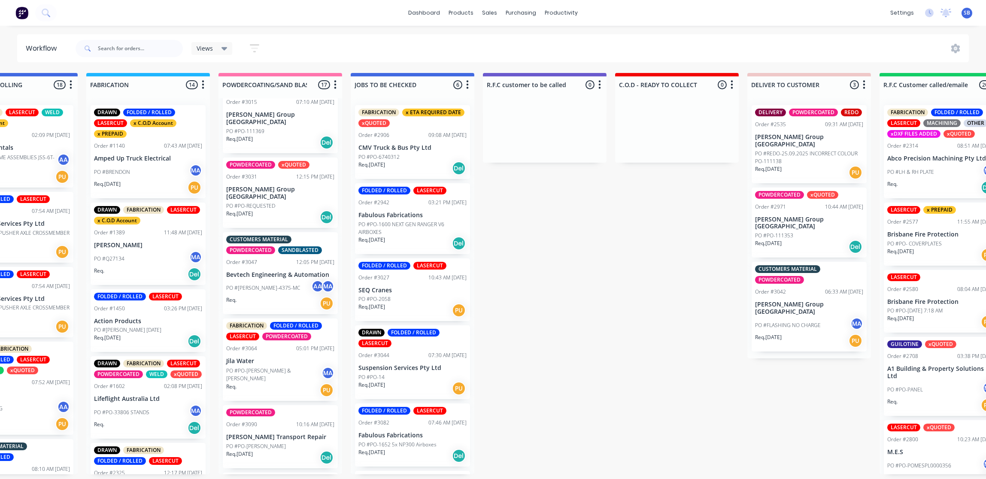  Describe the element at coordinates (143, 364) in the screenshot. I see `div: FABRICATION` at that location.